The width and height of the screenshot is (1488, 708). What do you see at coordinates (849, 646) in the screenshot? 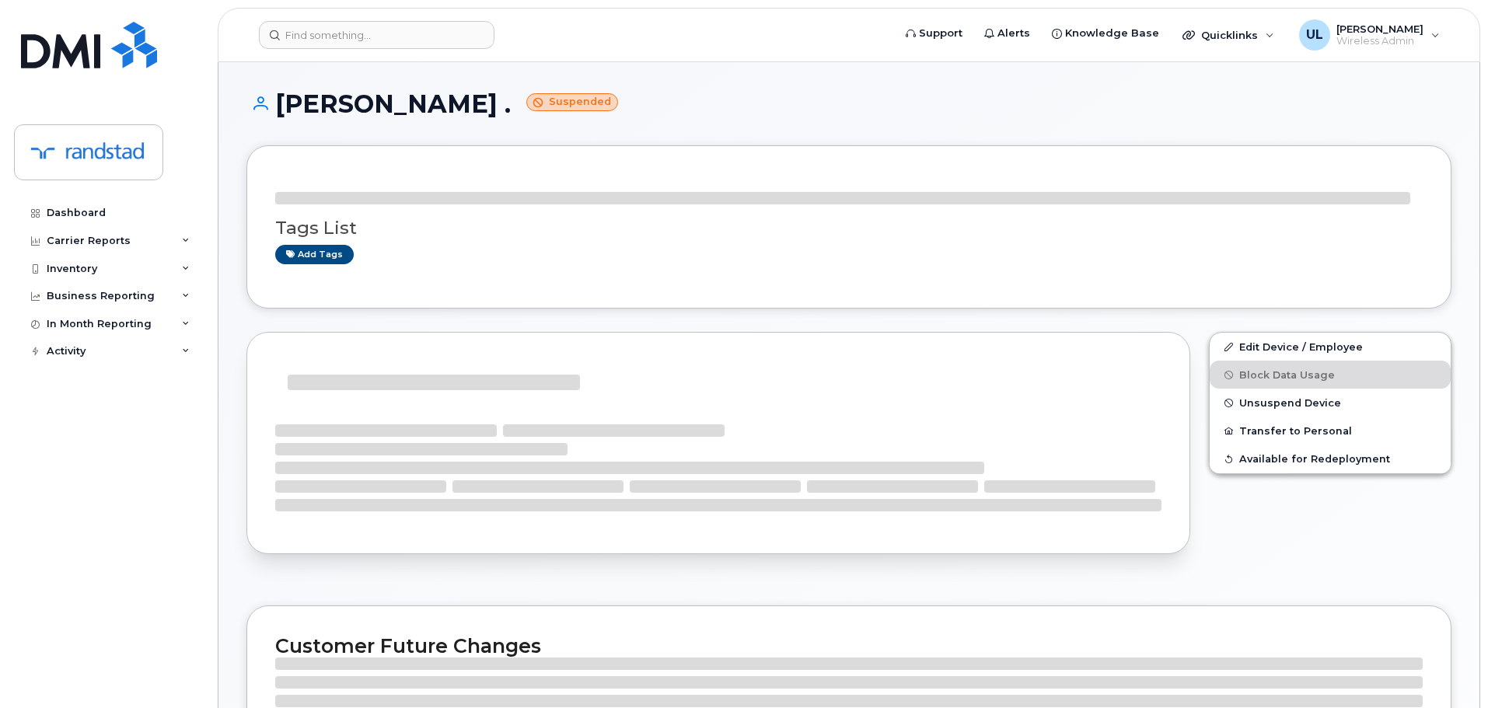
I see `h2: Customer Future Changes` at bounding box center [849, 646].